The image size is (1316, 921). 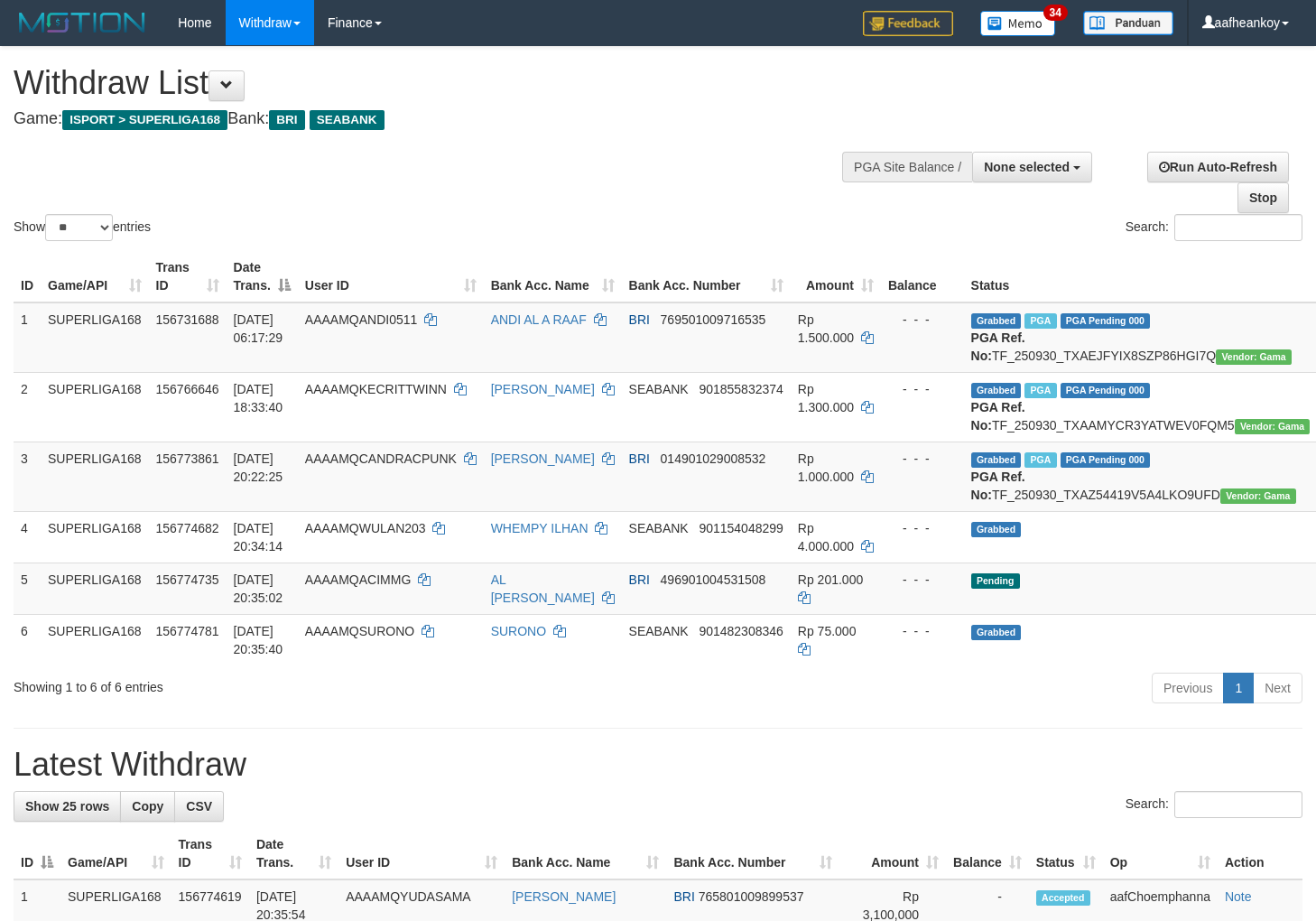 I want to click on a: SURONO, so click(x=518, y=631).